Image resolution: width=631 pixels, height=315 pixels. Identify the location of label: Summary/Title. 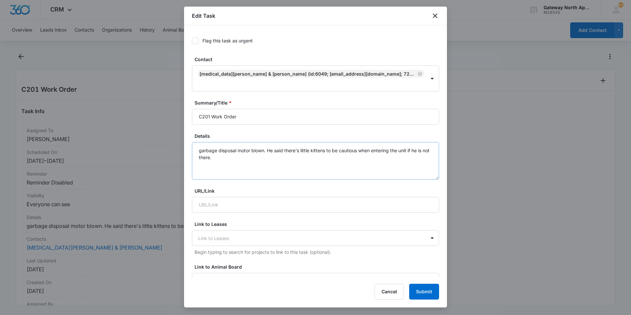
(318, 103).